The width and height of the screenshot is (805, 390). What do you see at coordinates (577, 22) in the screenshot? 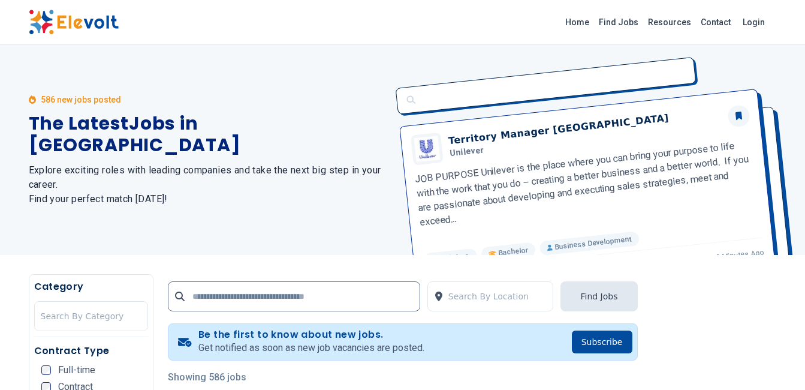
I see `a: Home` at bounding box center [577, 22].